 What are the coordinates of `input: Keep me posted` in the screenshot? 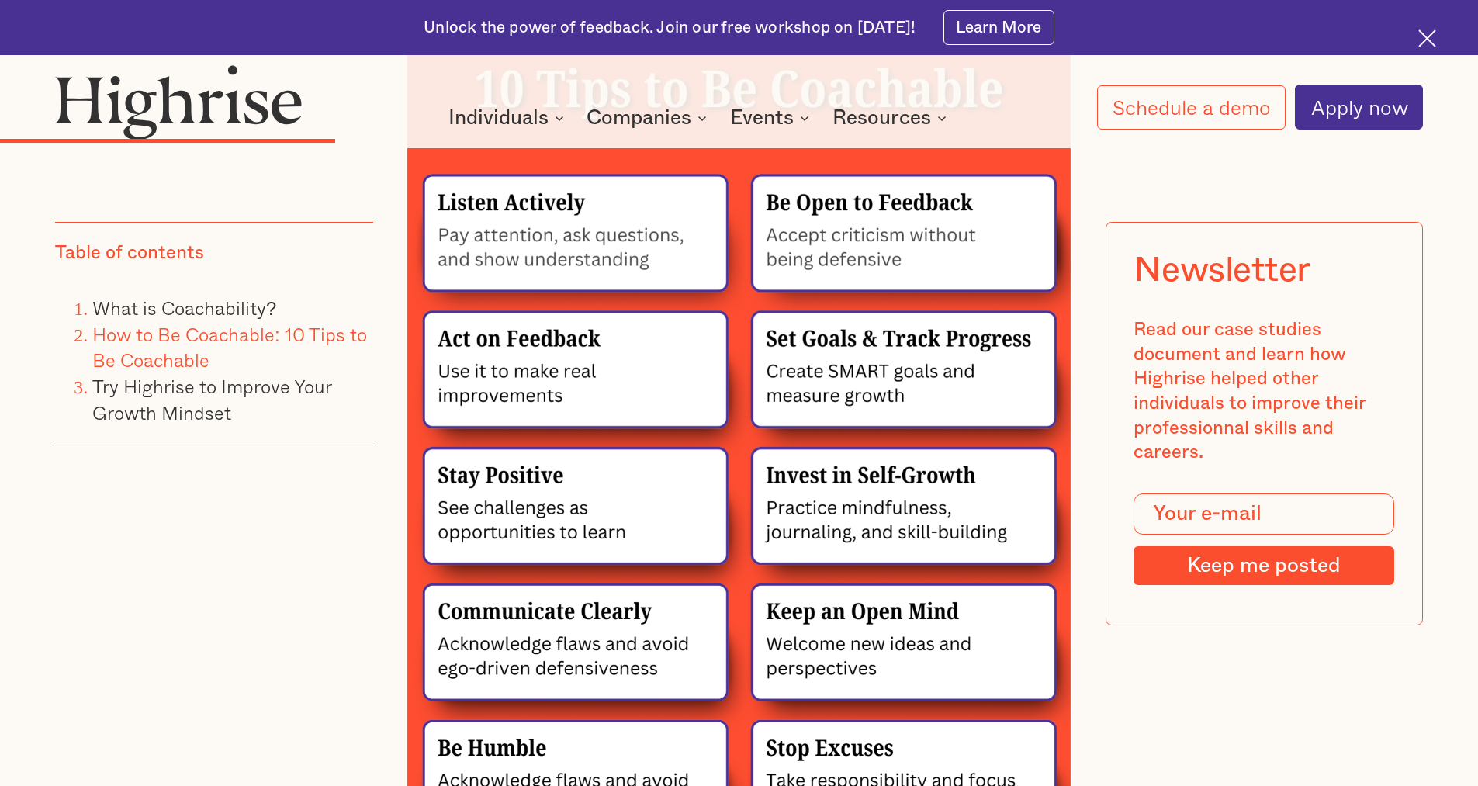 It's located at (1264, 566).